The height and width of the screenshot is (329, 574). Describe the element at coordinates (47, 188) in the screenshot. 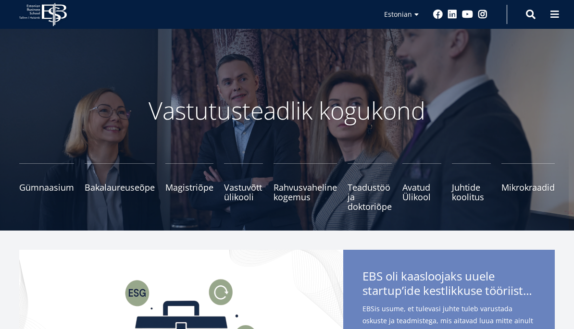

I see `a: Gümnaasium` at that location.